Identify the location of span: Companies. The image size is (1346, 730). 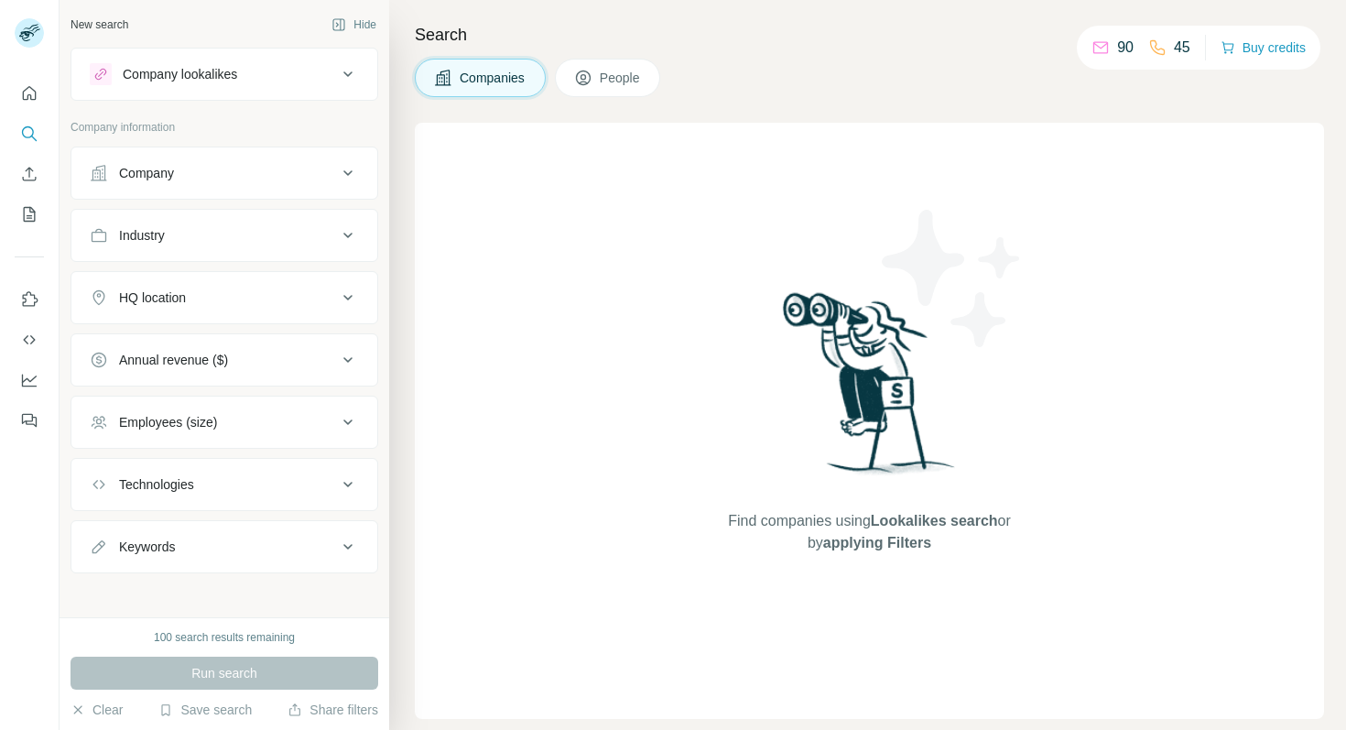
(493, 78).